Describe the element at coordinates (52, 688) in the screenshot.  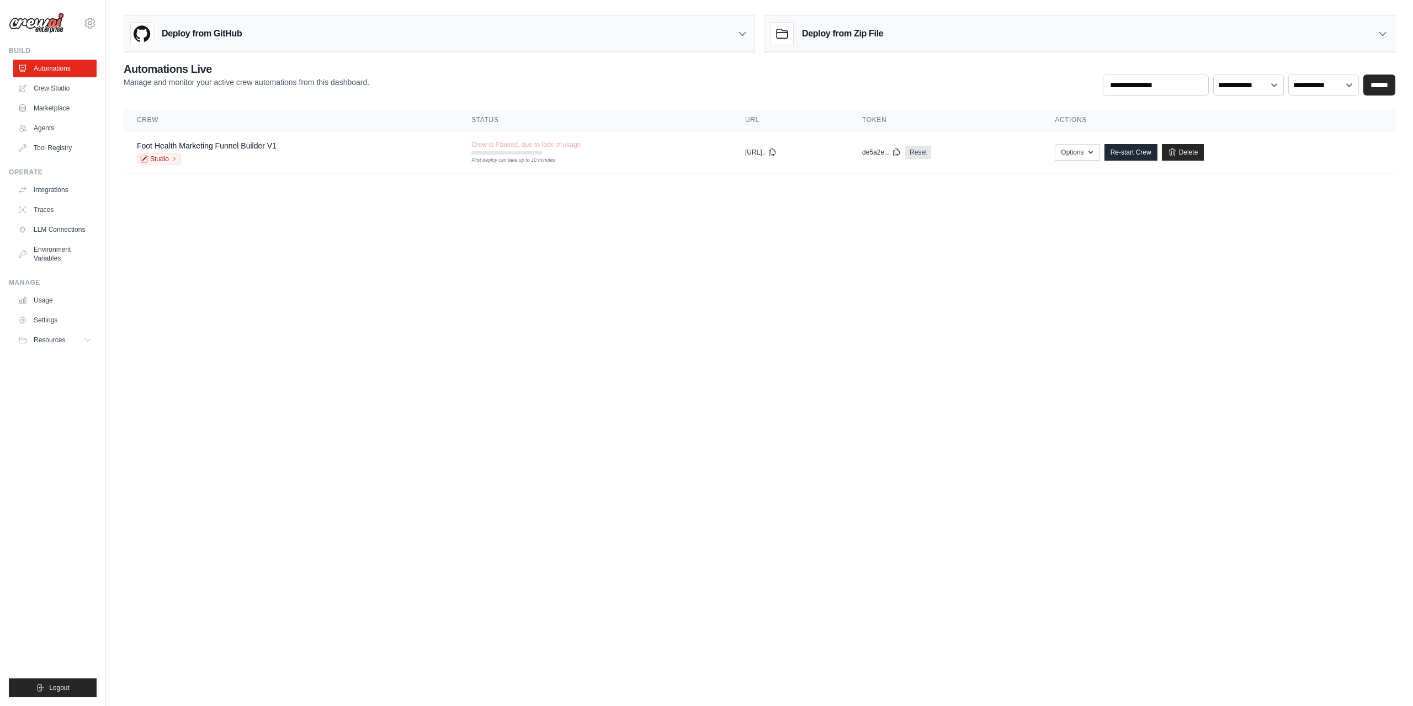
I see `button: Logout` at that location.